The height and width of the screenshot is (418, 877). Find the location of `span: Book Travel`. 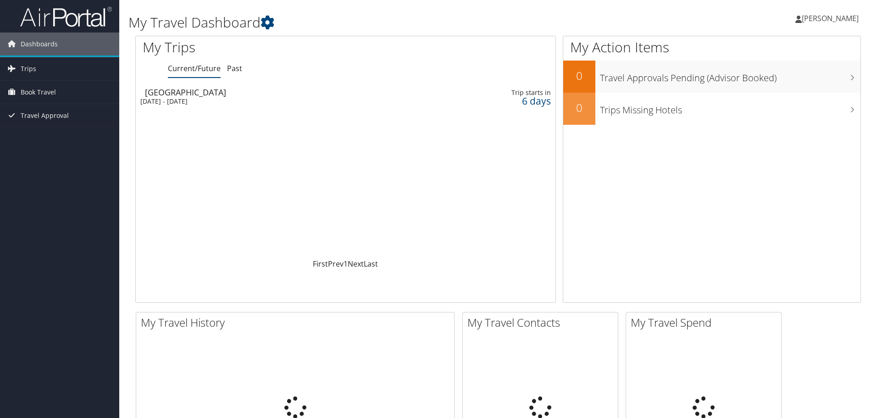

span: Book Travel is located at coordinates (38, 92).